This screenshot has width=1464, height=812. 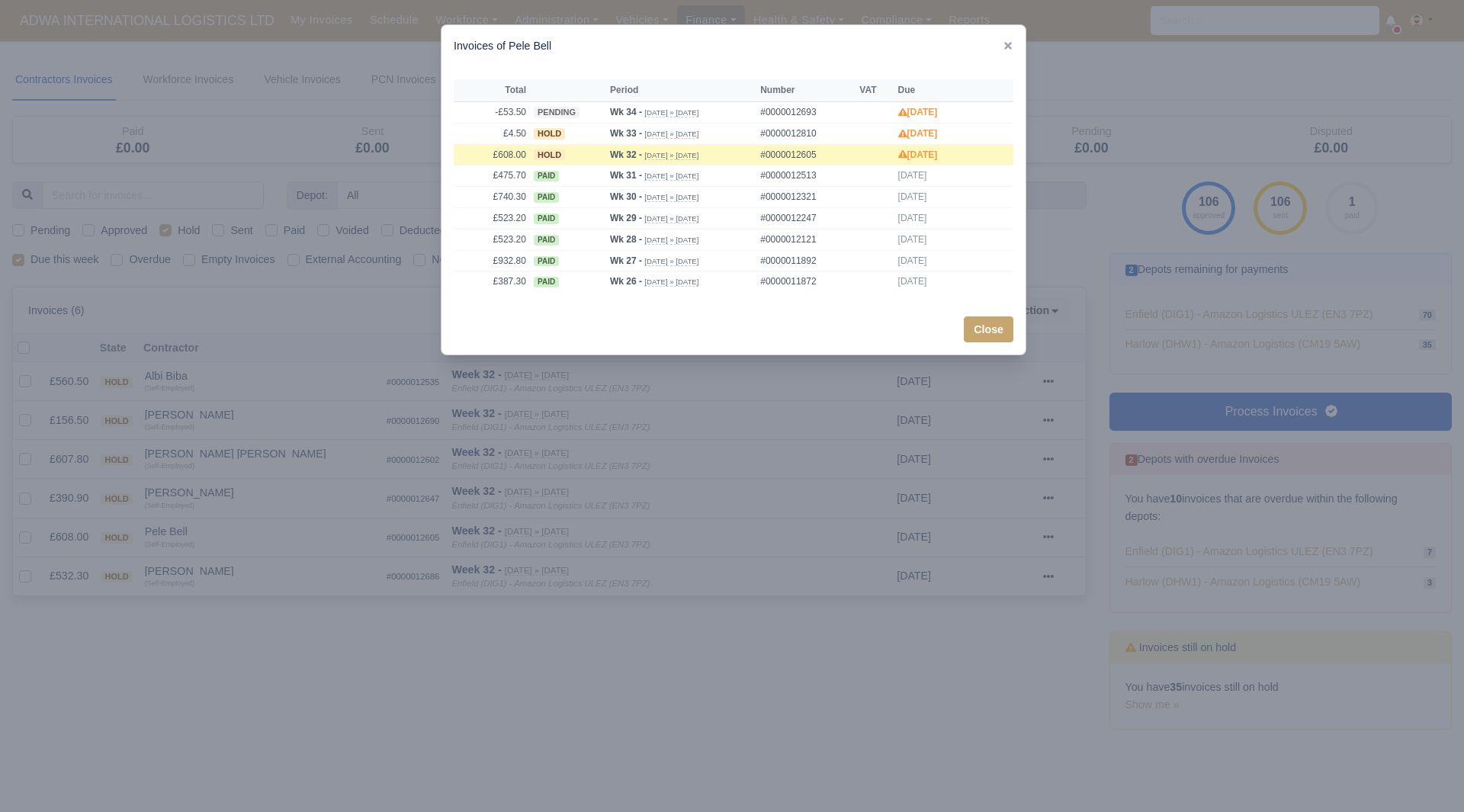 What do you see at coordinates (805, 218) in the screenshot?
I see `td: #0000012247` at bounding box center [805, 218].